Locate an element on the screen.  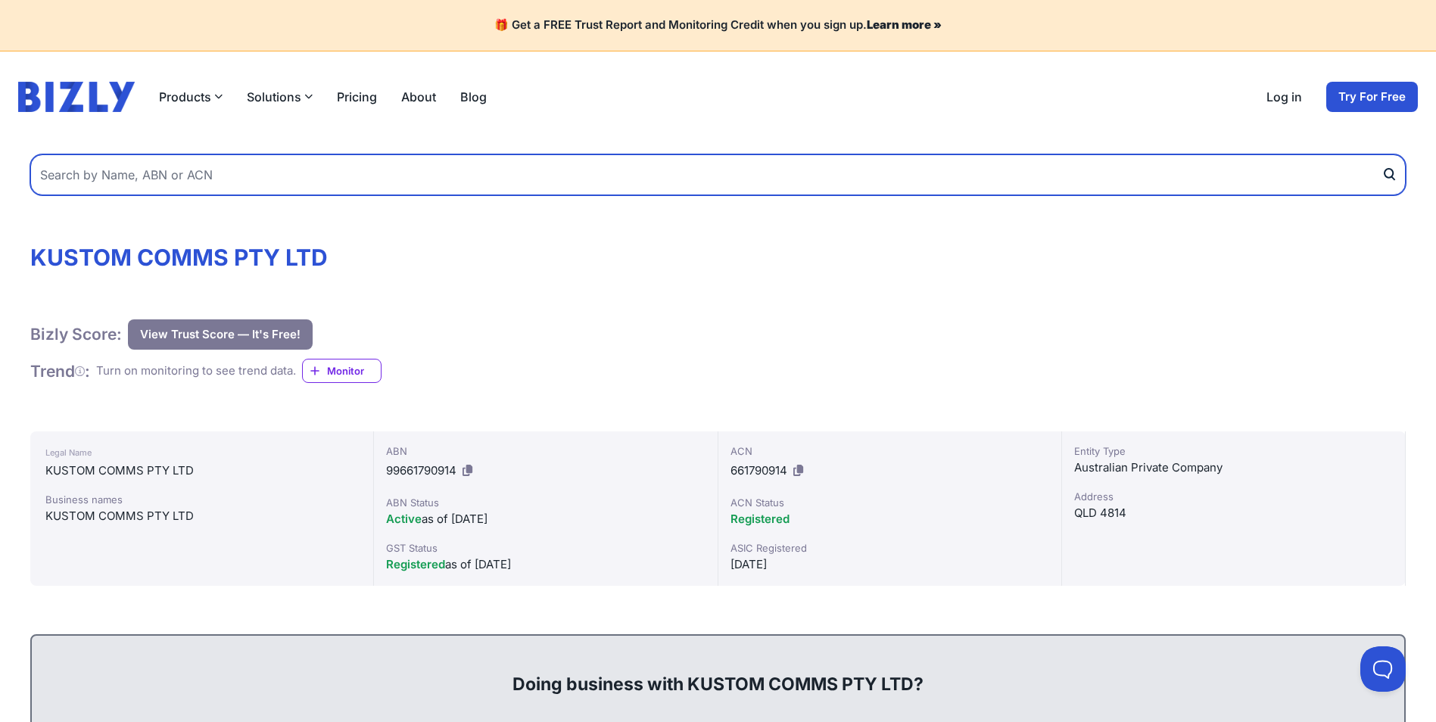
a: Pricing is located at coordinates (357, 97).